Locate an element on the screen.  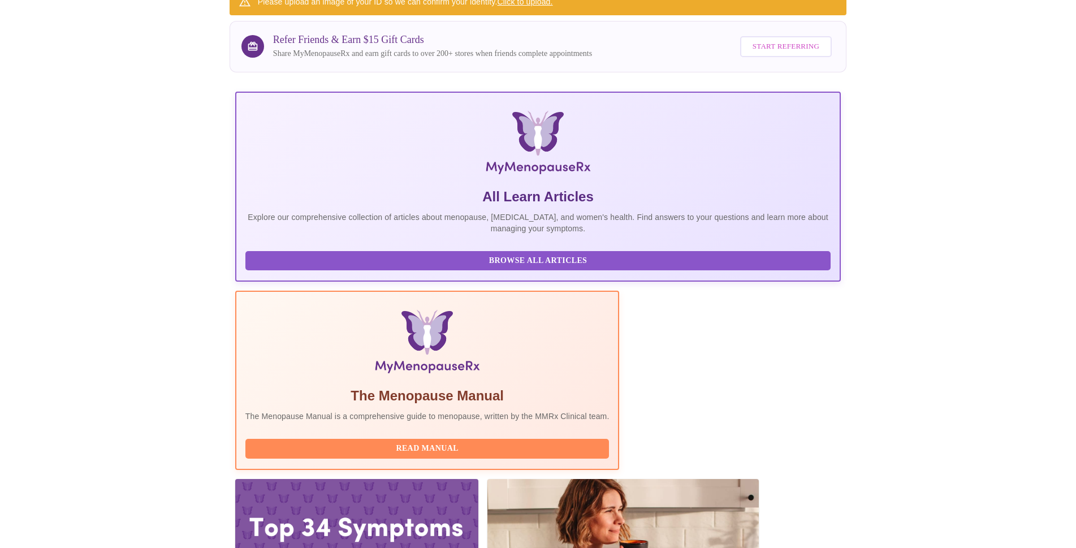
h5: All Learn Articles is located at coordinates (538, 197).